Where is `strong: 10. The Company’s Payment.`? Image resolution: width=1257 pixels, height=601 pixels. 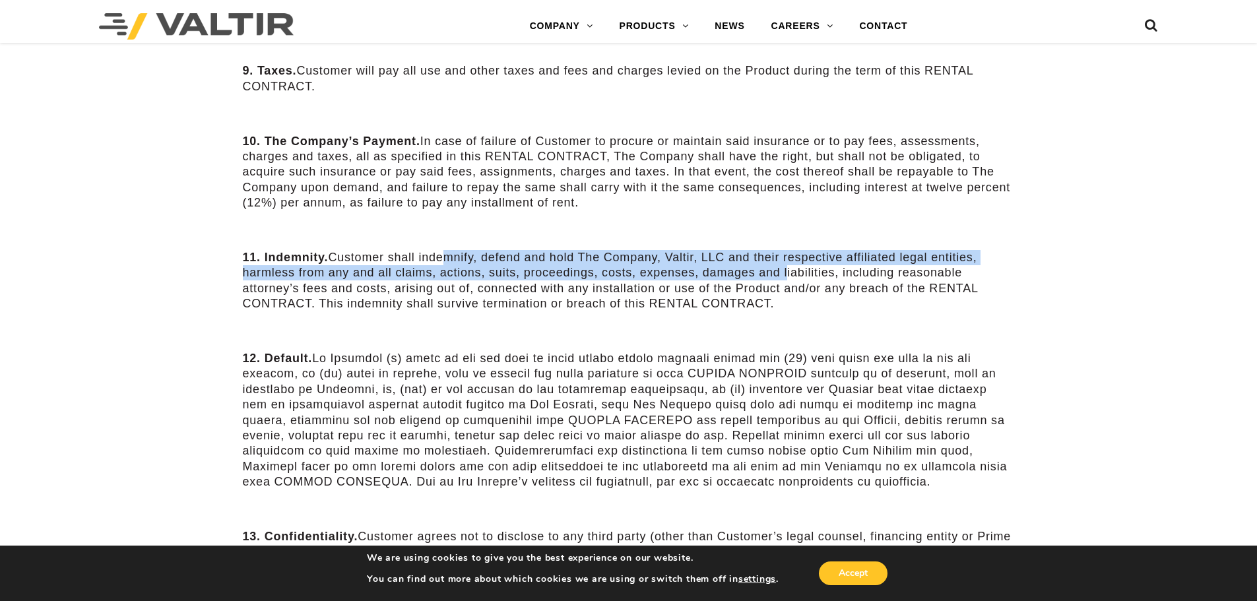
strong: 10. The Company’s Payment. is located at coordinates (331, 141).